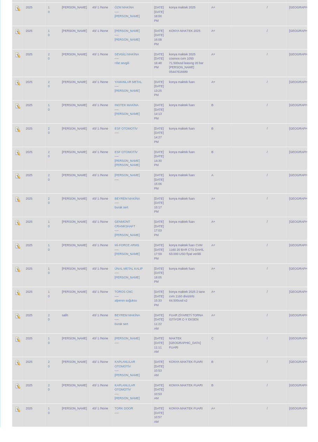 This screenshot has height=442, width=318. I want to click on td: A+, so click(228, 65).